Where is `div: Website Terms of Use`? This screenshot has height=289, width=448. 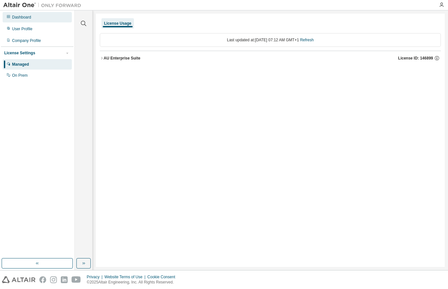
div: Website Terms of Use is located at coordinates (126, 277).